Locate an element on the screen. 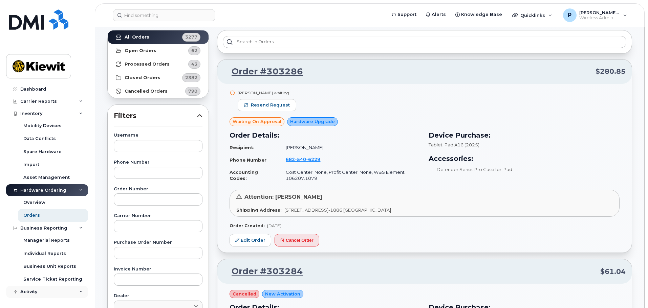  label: Invoice Number is located at coordinates (158, 269).